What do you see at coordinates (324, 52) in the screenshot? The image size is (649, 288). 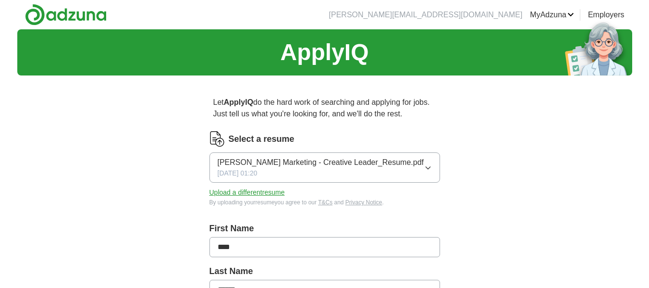 I see `h1: ApplyIQ` at bounding box center [324, 52].